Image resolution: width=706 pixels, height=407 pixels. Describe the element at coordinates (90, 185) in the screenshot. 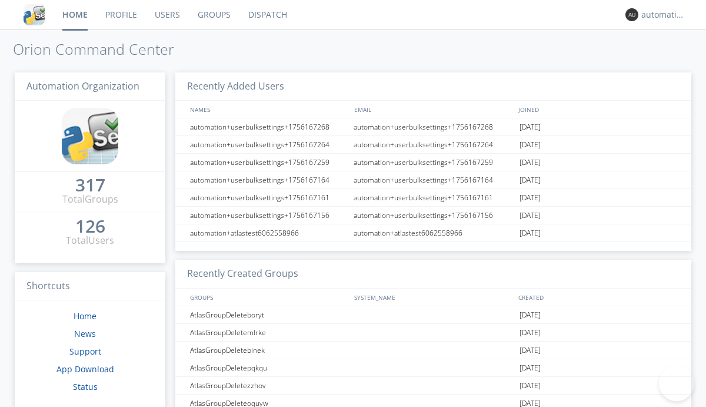

I see `div: 317` at that location.